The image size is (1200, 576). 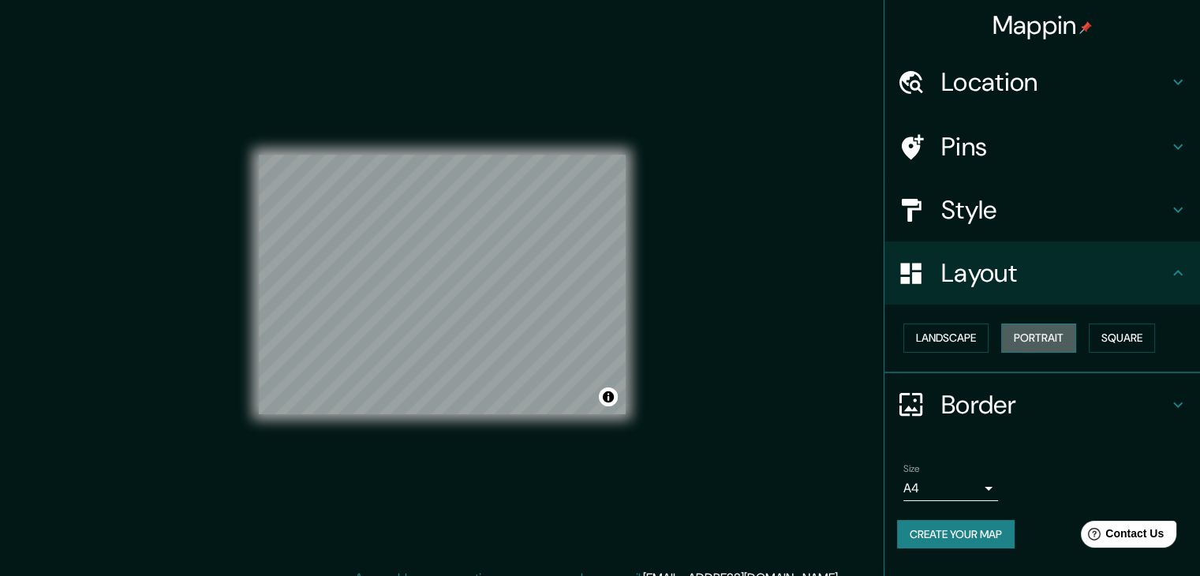 What do you see at coordinates (1055, 82) in the screenshot?
I see `h4: Location` at bounding box center [1055, 82].